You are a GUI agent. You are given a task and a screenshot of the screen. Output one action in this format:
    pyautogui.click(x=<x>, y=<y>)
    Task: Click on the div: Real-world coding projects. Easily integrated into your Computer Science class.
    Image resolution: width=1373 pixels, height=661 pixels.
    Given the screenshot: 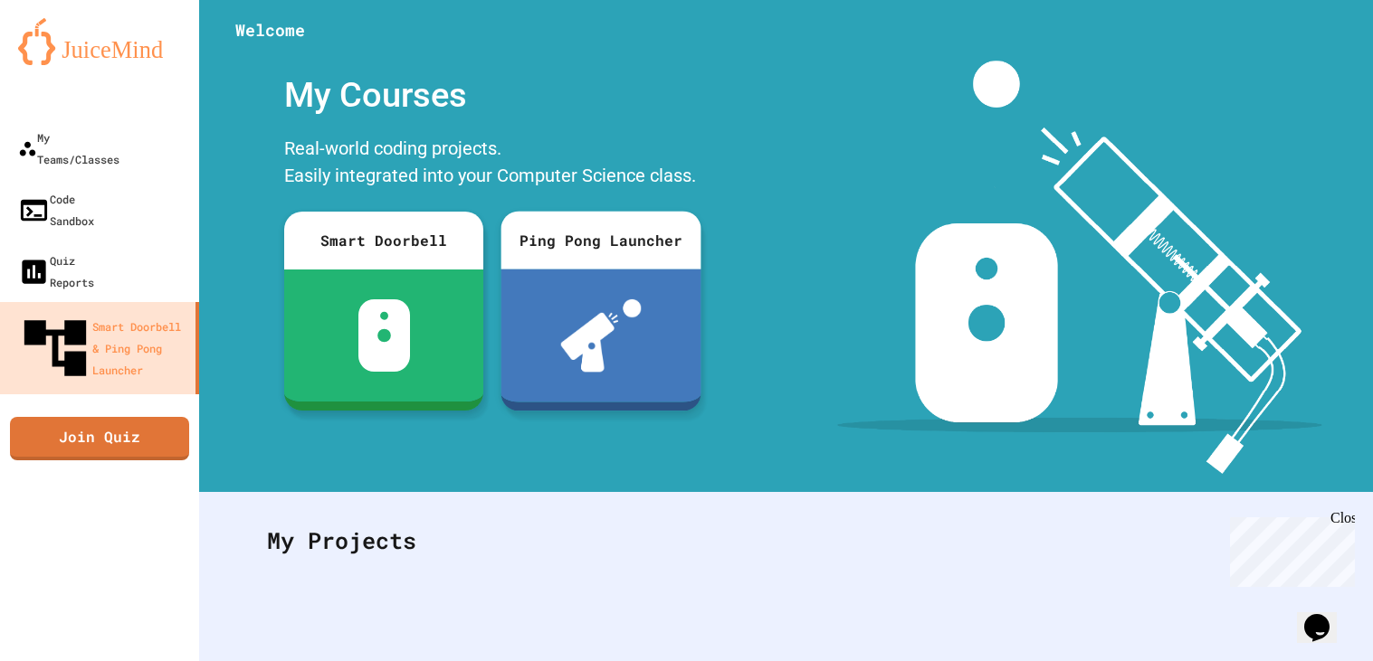 What is the action you would take?
    pyautogui.click(x=492, y=164)
    